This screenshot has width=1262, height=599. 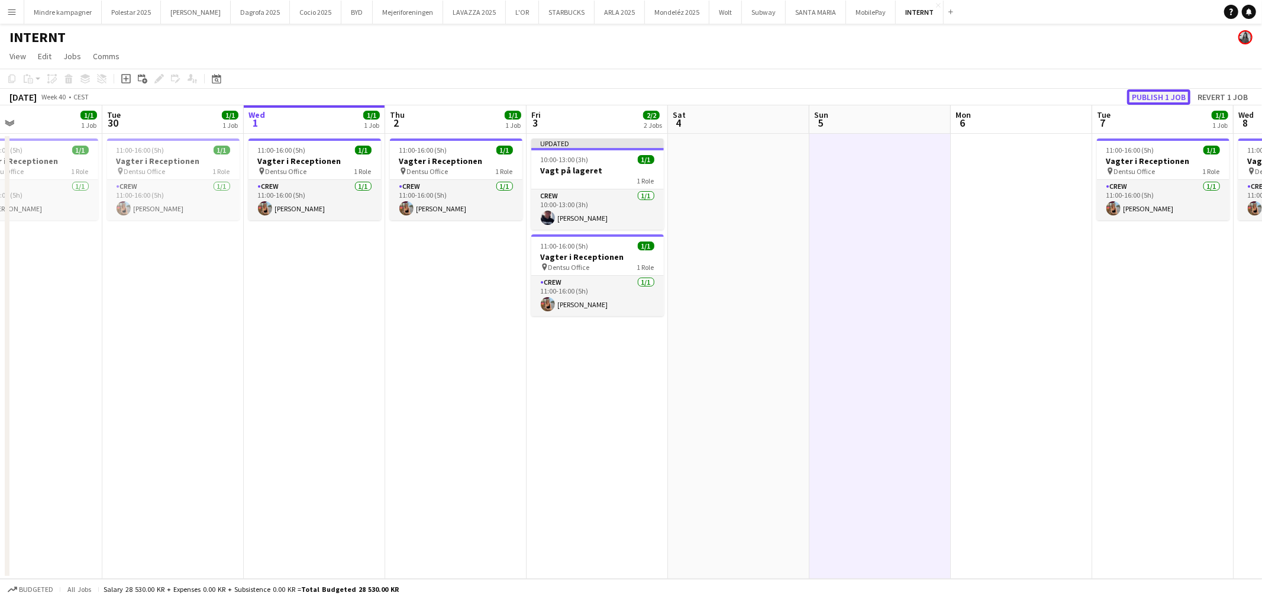 What do you see at coordinates (962, 122) in the screenshot?
I see `span: 6` at bounding box center [962, 122].